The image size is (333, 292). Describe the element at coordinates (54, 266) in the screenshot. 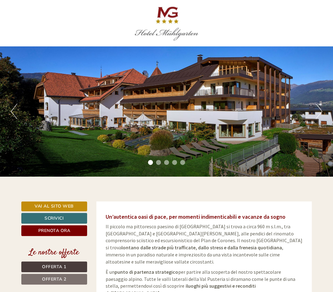

I see `span: Offerta 1` at that location.